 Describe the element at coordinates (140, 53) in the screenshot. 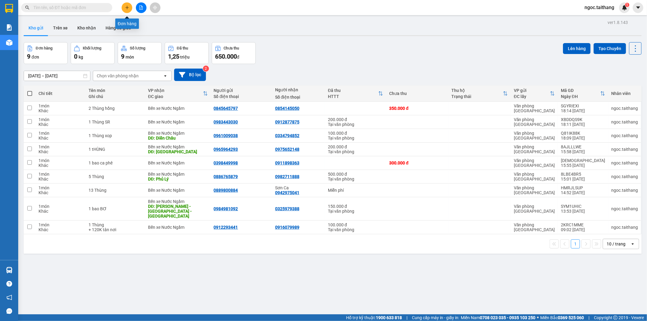

I see `button: Số lượng9món` at that location.